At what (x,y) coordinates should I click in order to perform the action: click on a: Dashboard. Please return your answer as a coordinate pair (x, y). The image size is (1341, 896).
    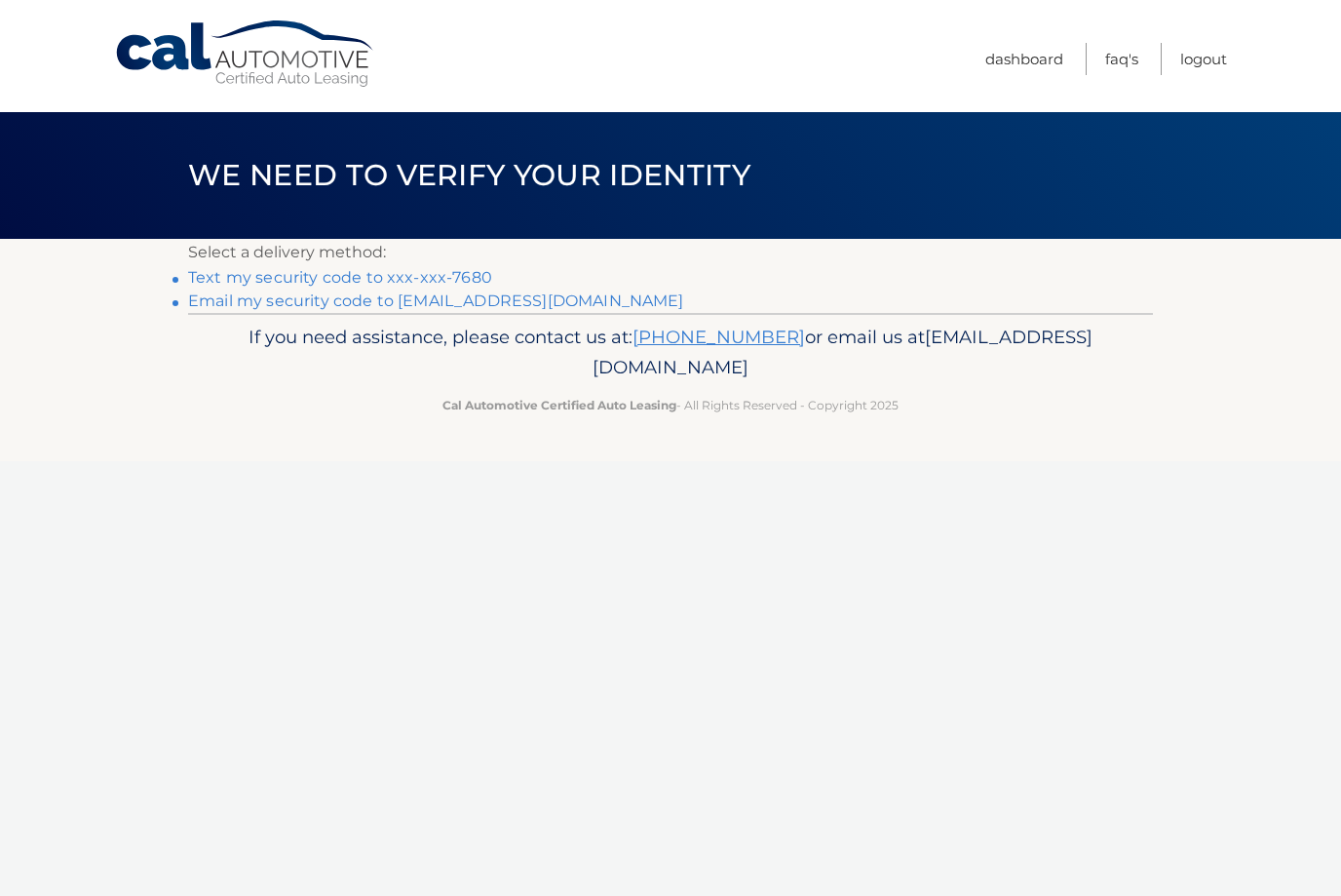
    Looking at the image, I should click on (1025, 59).